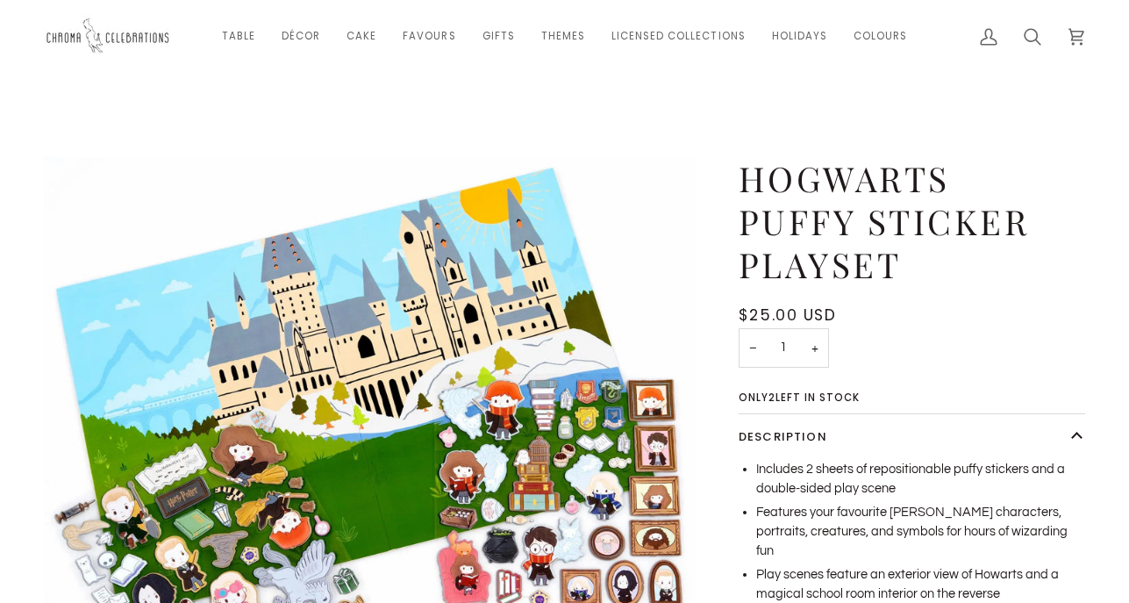 Image resolution: width=1129 pixels, height=603 pixels. I want to click on img: Chroma Celebrations, so click(110, 36).